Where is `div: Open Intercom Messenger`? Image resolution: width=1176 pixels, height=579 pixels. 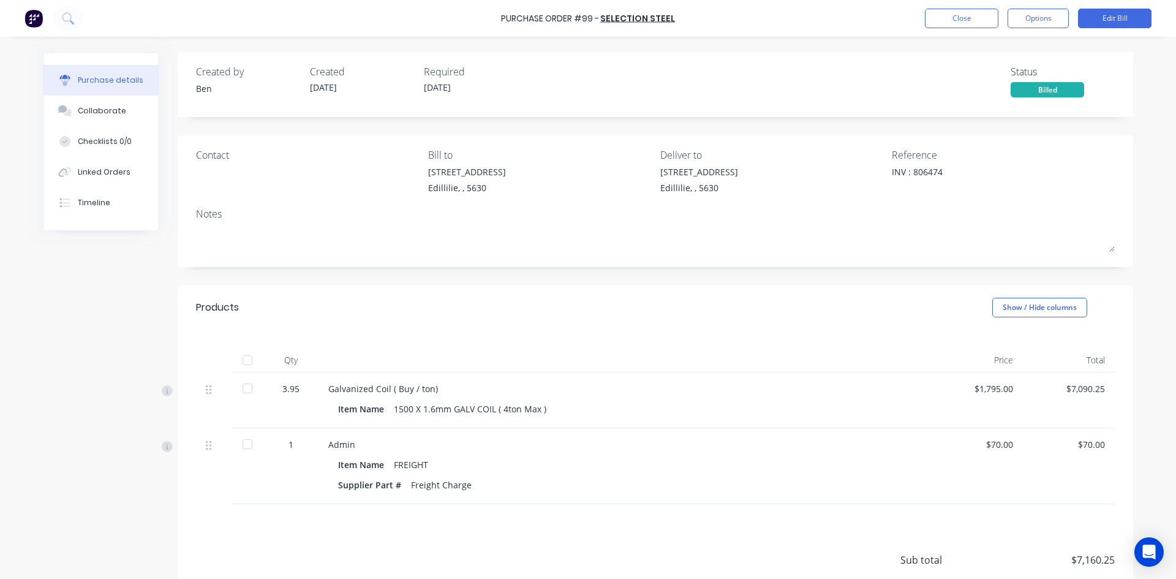
div: Open Intercom Messenger is located at coordinates (1149, 552).